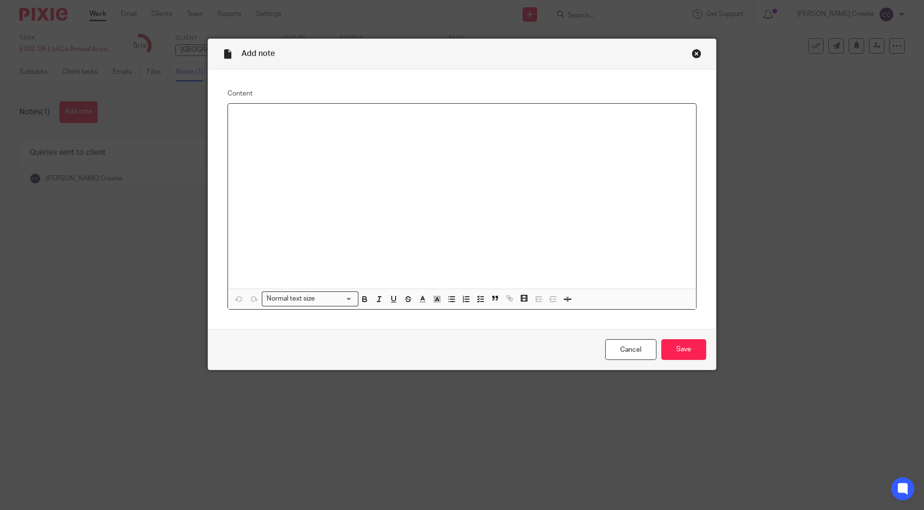  I want to click on a: Cancel, so click(631, 350).